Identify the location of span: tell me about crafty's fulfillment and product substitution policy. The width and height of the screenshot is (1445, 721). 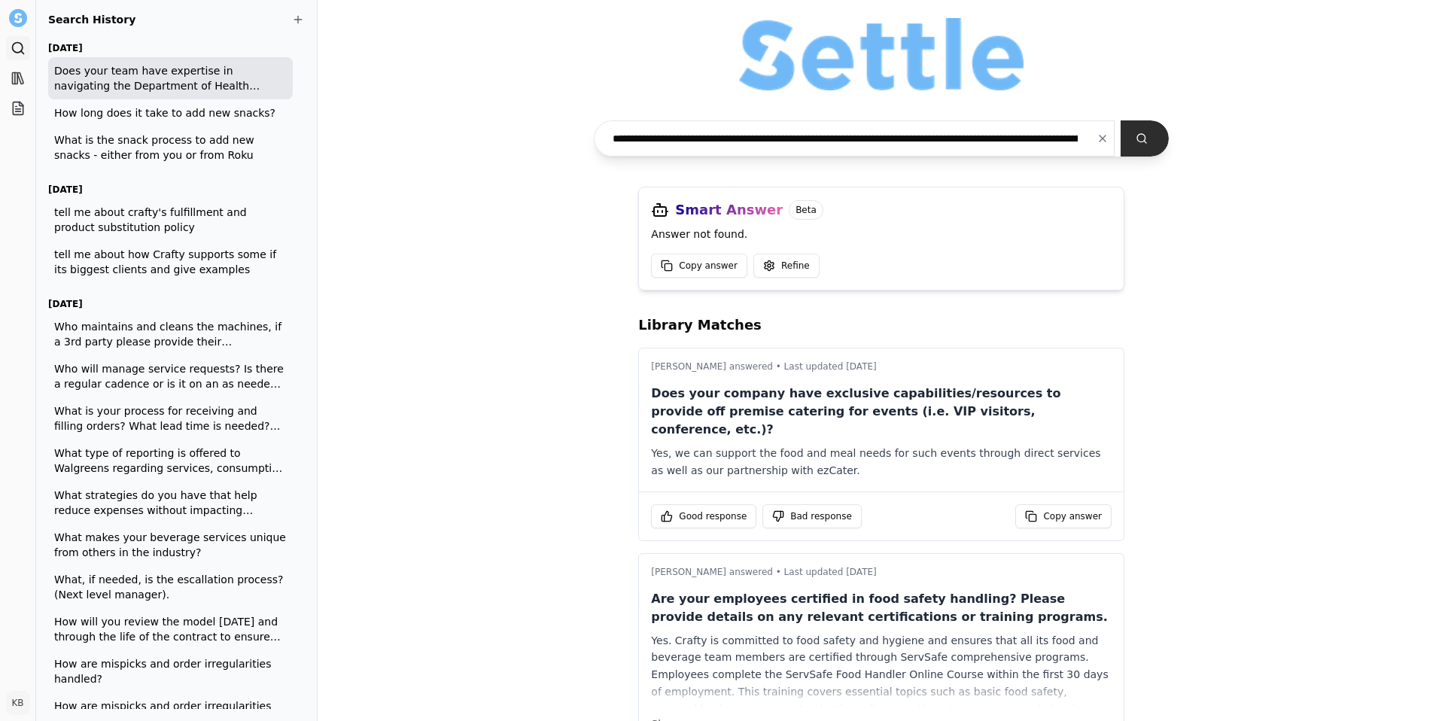
(170, 220).